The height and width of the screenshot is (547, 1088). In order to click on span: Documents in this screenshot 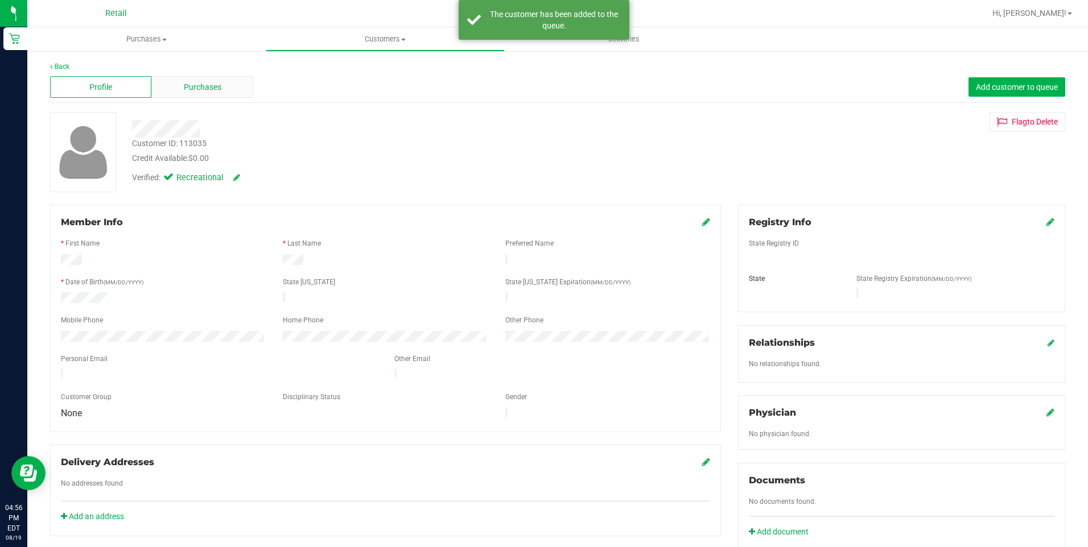, I will do `click(777, 480)`.